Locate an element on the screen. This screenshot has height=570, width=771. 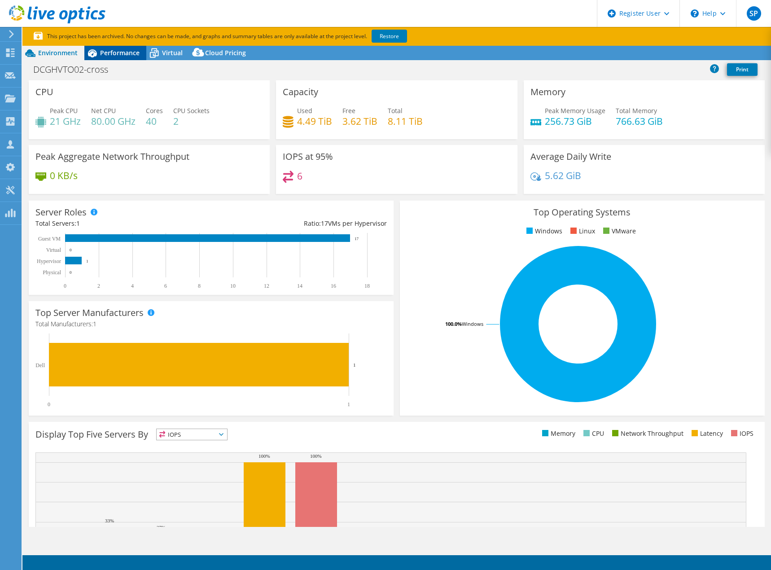
h3: IOPS at 95% is located at coordinates (308, 157).